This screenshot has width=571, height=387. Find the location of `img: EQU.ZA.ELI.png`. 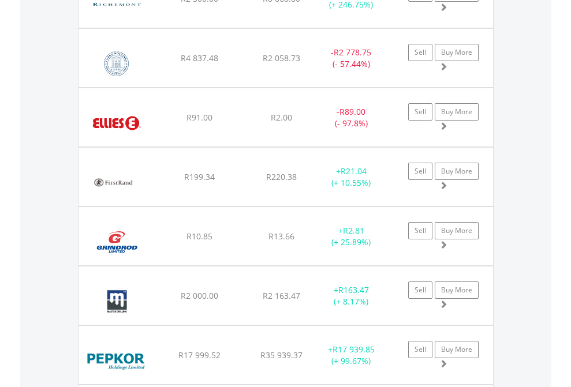

img: EQU.ZA.ELI.png is located at coordinates (117, 123).